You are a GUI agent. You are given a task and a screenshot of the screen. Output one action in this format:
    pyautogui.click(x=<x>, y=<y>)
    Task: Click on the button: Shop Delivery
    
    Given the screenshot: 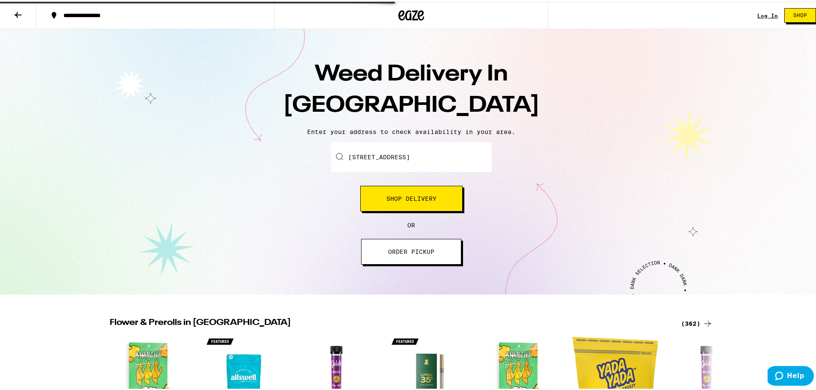 What is the action you would take?
    pyautogui.click(x=411, y=197)
    